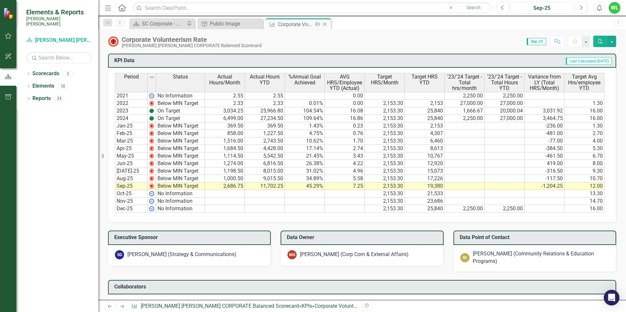 The width and height of the screenshot is (626, 312). What do you see at coordinates (505, 119) in the screenshot?
I see `td: 27,000.00` at bounding box center [505, 119].